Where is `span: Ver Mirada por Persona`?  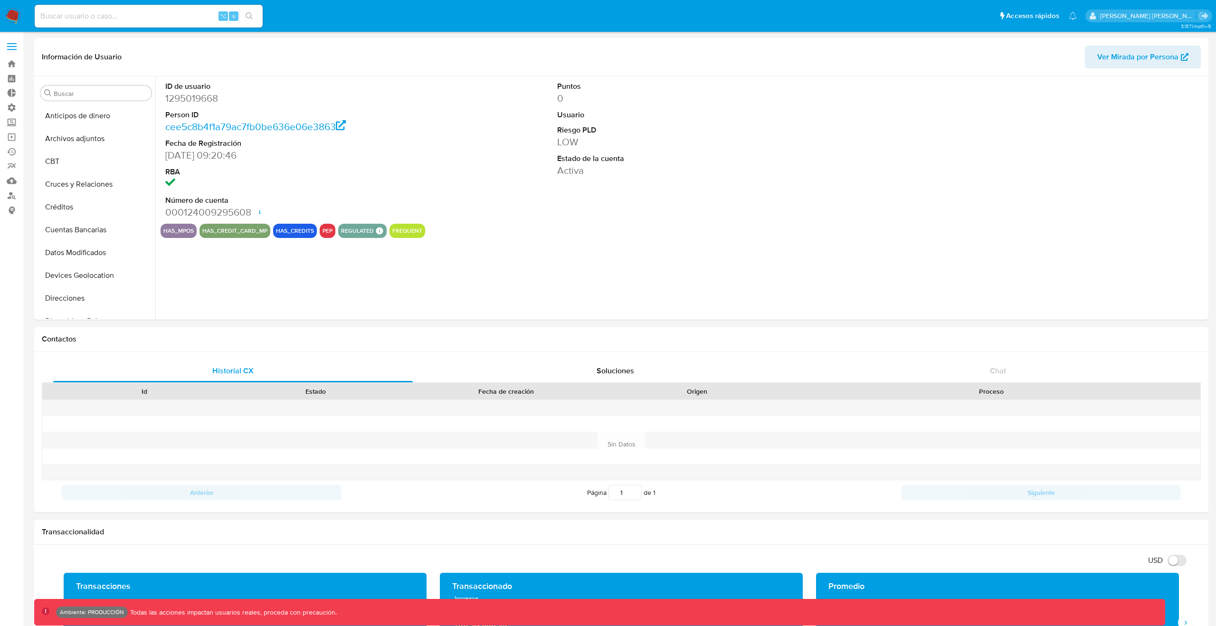 span: Ver Mirada por Persona is located at coordinates (1138, 57).